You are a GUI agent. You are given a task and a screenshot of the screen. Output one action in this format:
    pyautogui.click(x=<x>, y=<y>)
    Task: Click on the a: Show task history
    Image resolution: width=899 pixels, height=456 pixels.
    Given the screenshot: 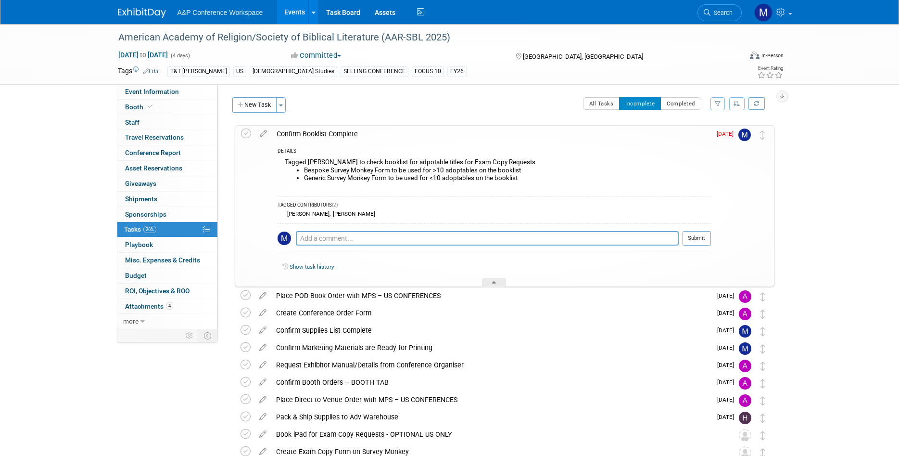 What is the action you would take?
    pyautogui.click(x=312, y=266)
    